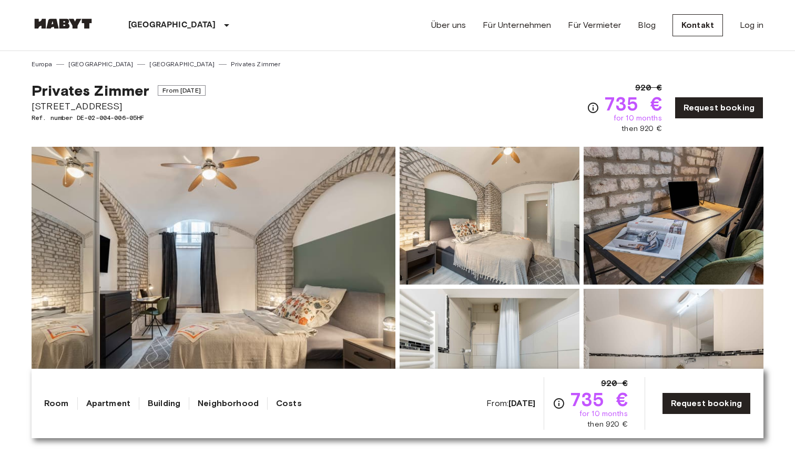 The width and height of the screenshot is (795, 455). What do you see at coordinates (90, 90) in the screenshot?
I see `span: Privates Zimmer` at bounding box center [90, 90].